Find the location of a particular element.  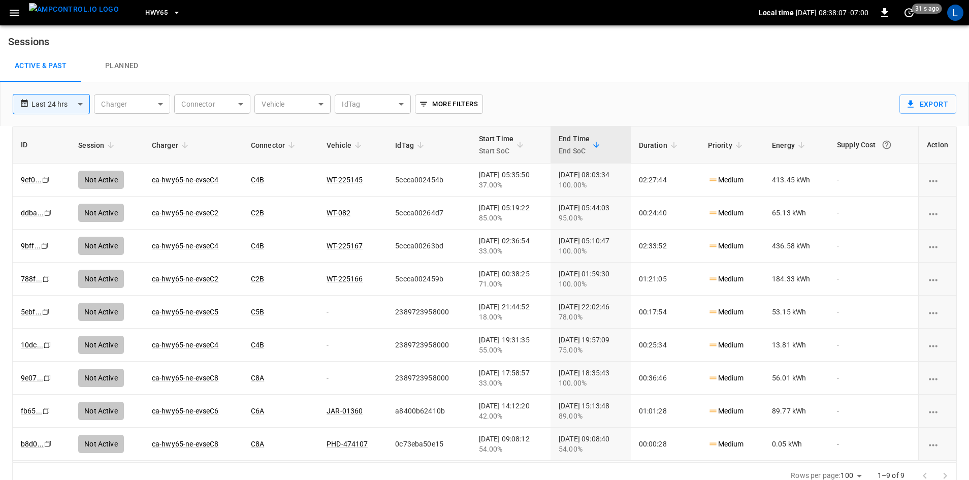

td: 89.77 kWh is located at coordinates (797, 411).